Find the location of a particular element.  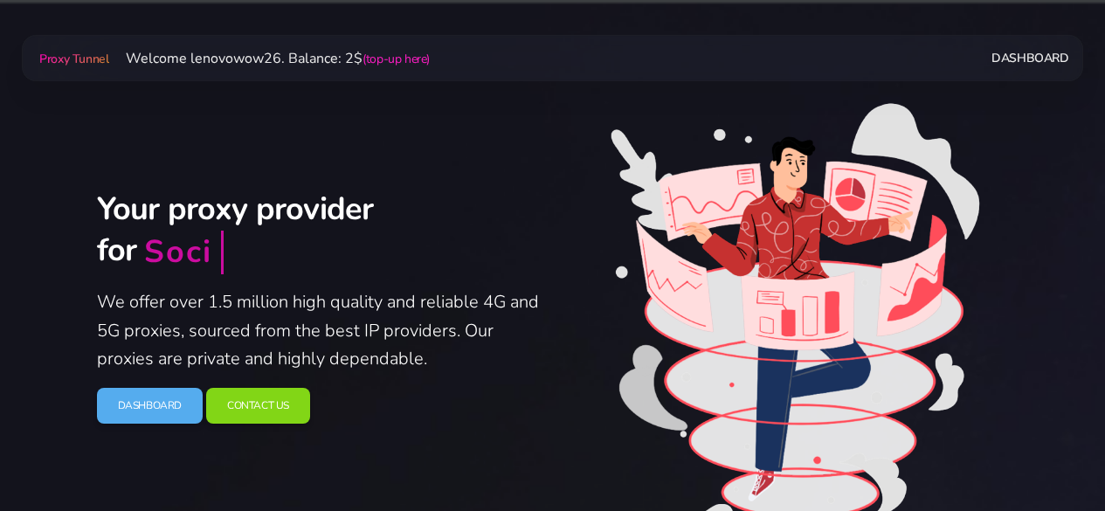

a: Contact Us is located at coordinates (258, 405).